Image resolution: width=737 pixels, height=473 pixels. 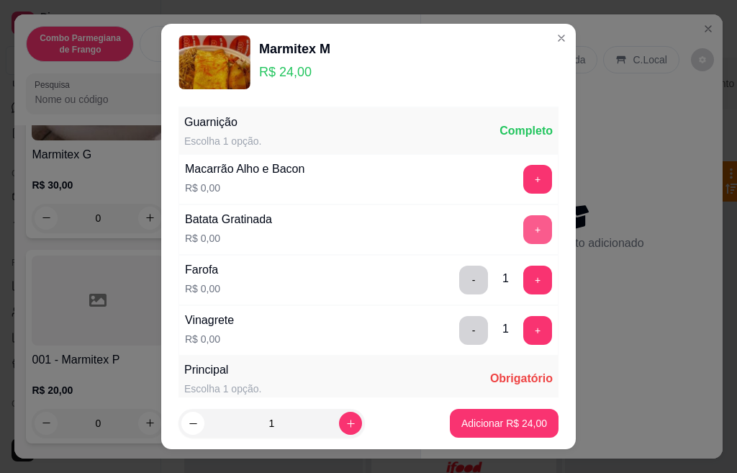 What do you see at coordinates (561, 38) in the screenshot?
I see `button: Close` at bounding box center [561, 38].